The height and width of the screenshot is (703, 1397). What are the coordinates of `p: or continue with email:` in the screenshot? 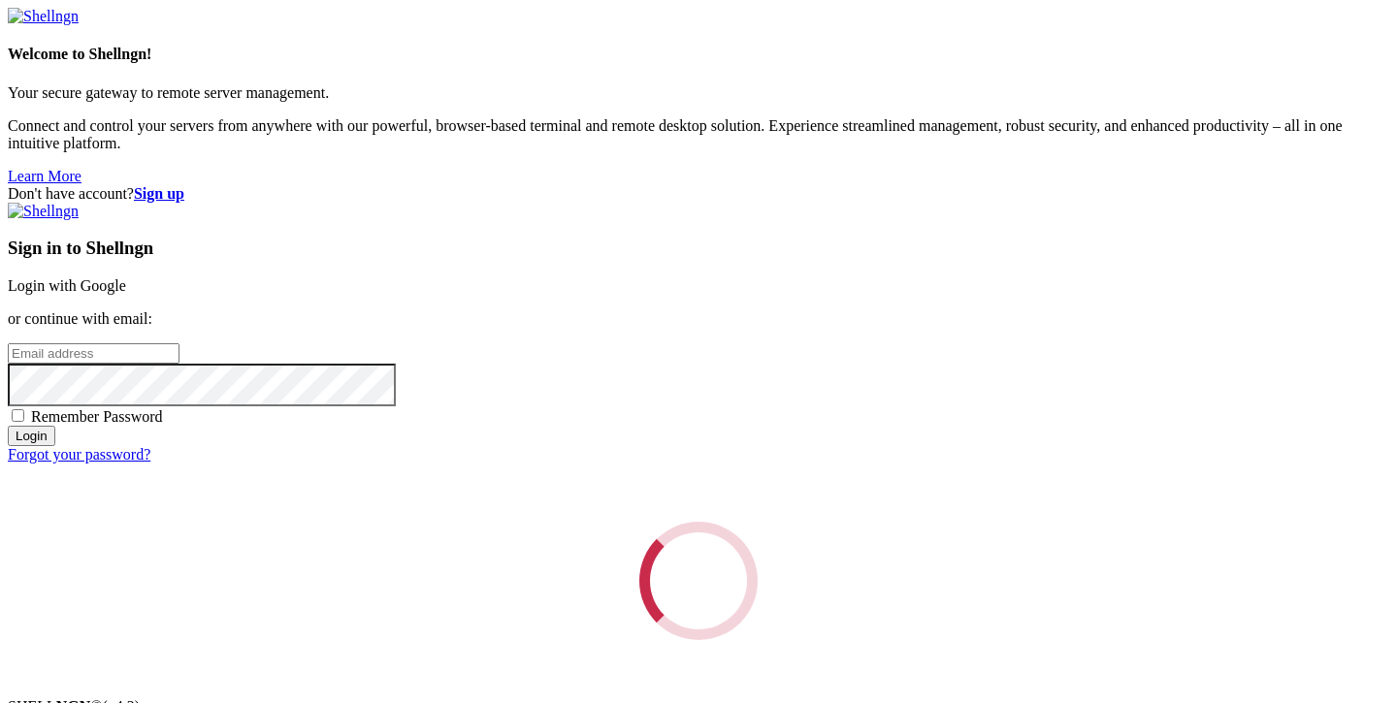 It's located at (699, 319).